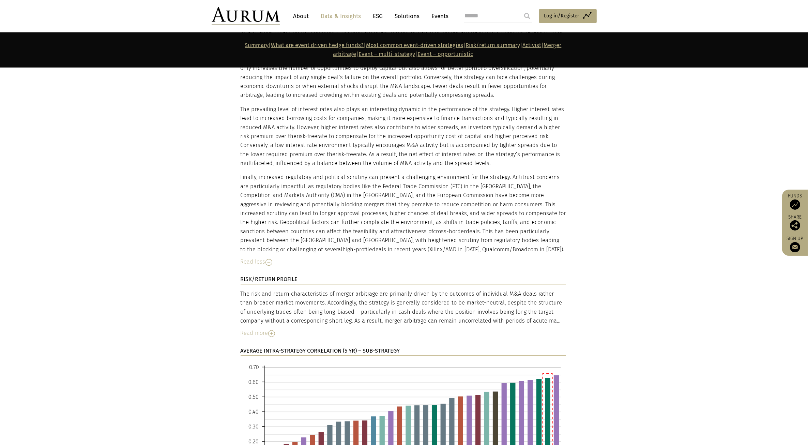  Describe the element at coordinates (795, 201) in the screenshot. I see `a: Funds` at that location.